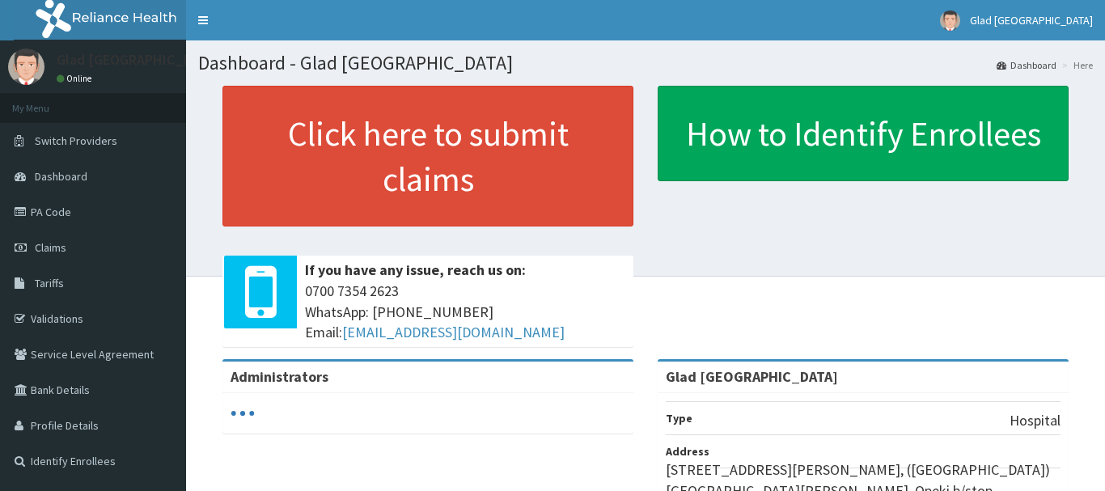  Describe the element at coordinates (415, 269) in the screenshot. I see `b: If you have any issue, reach us on:` at that location.